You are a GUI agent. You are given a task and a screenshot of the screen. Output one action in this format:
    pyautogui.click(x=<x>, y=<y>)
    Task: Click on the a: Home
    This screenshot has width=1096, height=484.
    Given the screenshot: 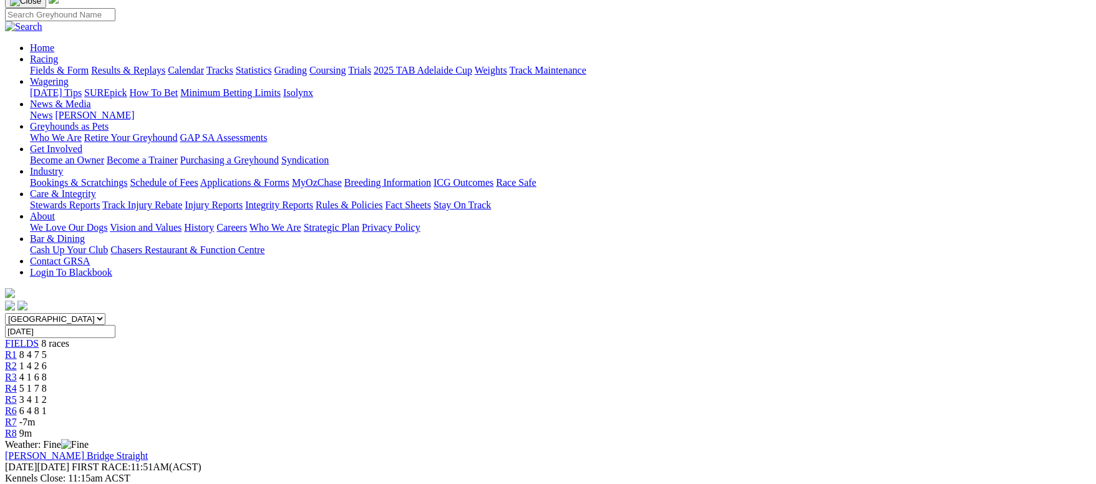 What is the action you would take?
    pyautogui.click(x=42, y=47)
    